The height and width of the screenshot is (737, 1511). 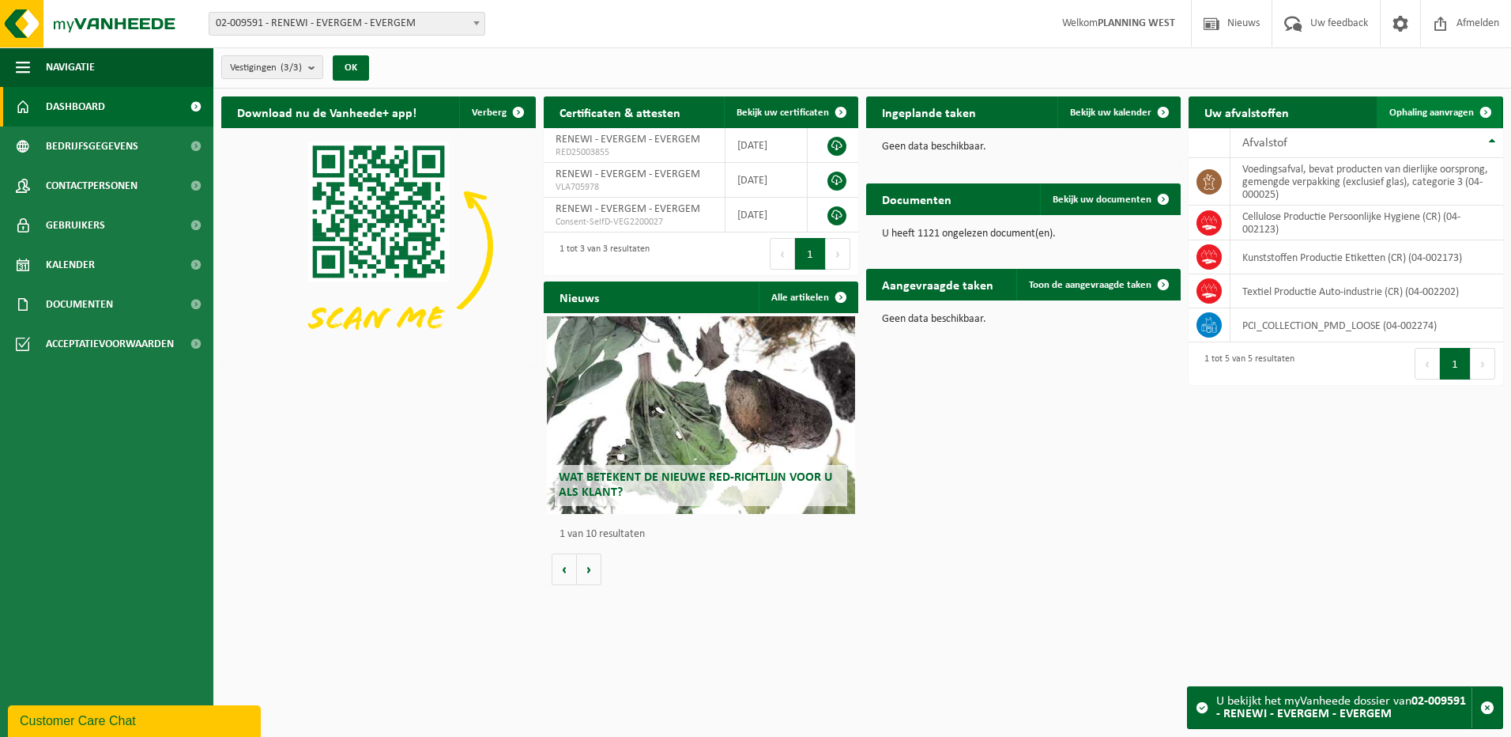 I want to click on h2: Nieuws, so click(x=579, y=296).